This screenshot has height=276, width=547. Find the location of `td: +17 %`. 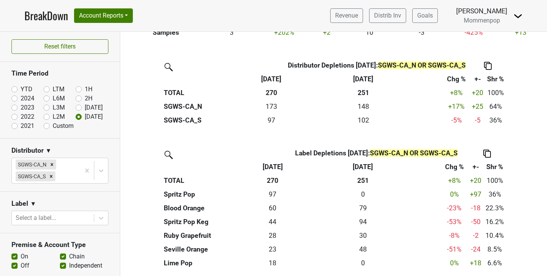

td: +17 % is located at coordinates (456, 106).